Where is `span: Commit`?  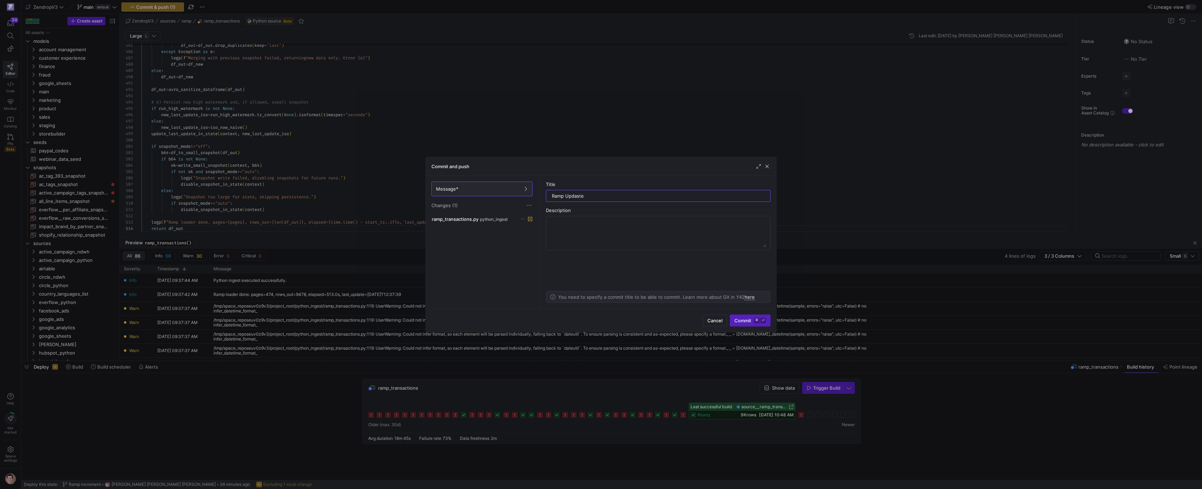 span: Commit is located at coordinates (750, 321).